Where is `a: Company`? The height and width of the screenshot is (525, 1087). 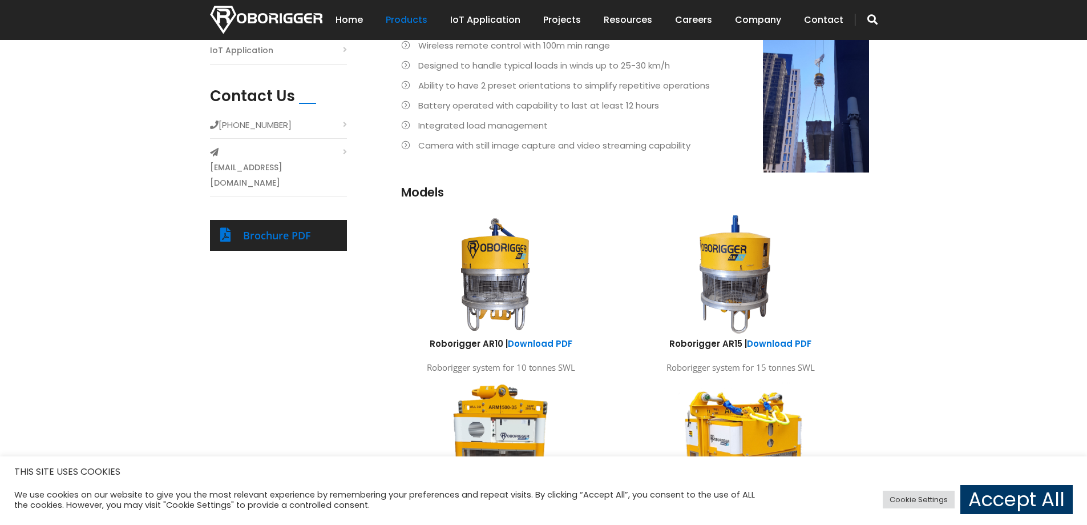
a: Company is located at coordinates (758, 20).